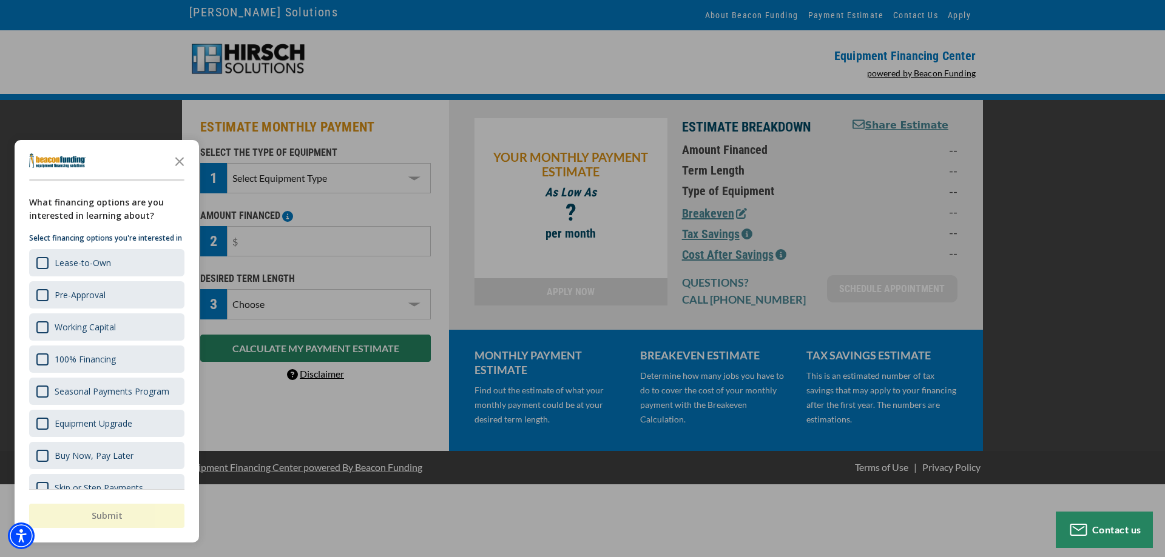  What do you see at coordinates (180, 161) in the screenshot?
I see `button: Close the survey` at bounding box center [180, 161].